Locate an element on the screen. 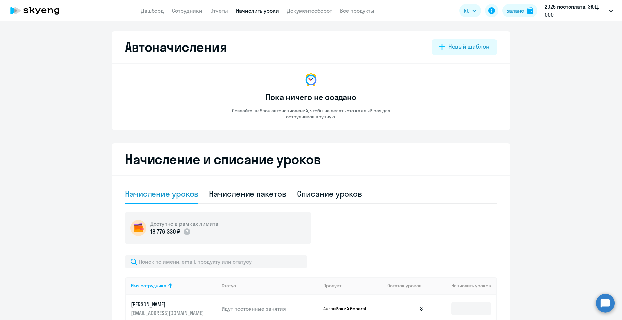  h3: Пока ничего не создано is located at coordinates (311, 97).